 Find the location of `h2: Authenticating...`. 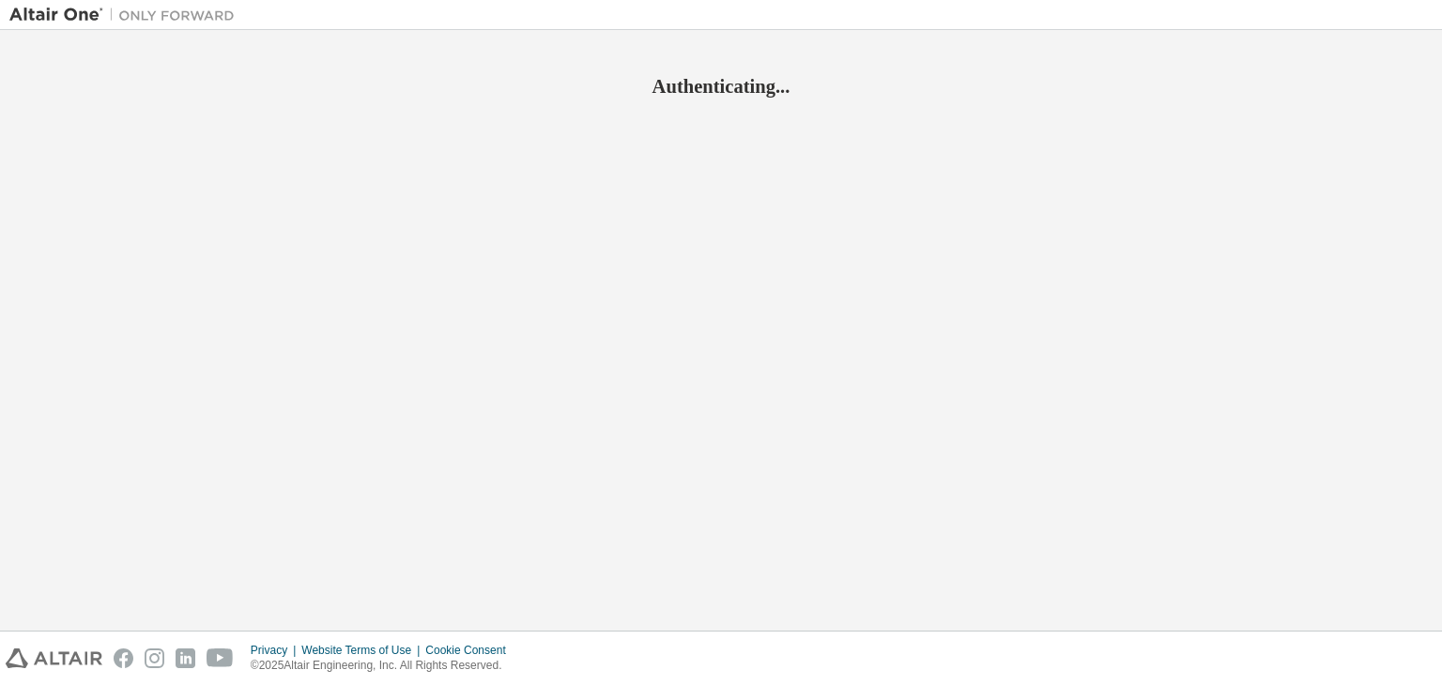

h2: Authenticating... is located at coordinates (721, 86).